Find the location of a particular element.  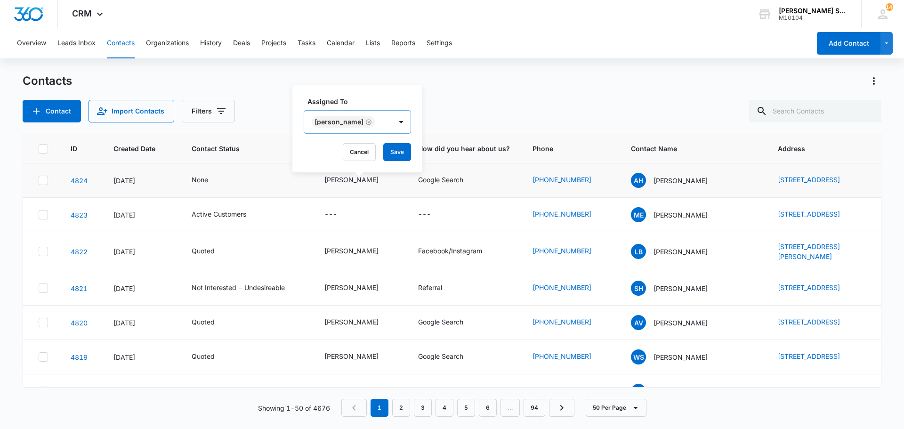

div: Contact Name - Marah Elhidawi - Select to Edit Field is located at coordinates (678, 215).